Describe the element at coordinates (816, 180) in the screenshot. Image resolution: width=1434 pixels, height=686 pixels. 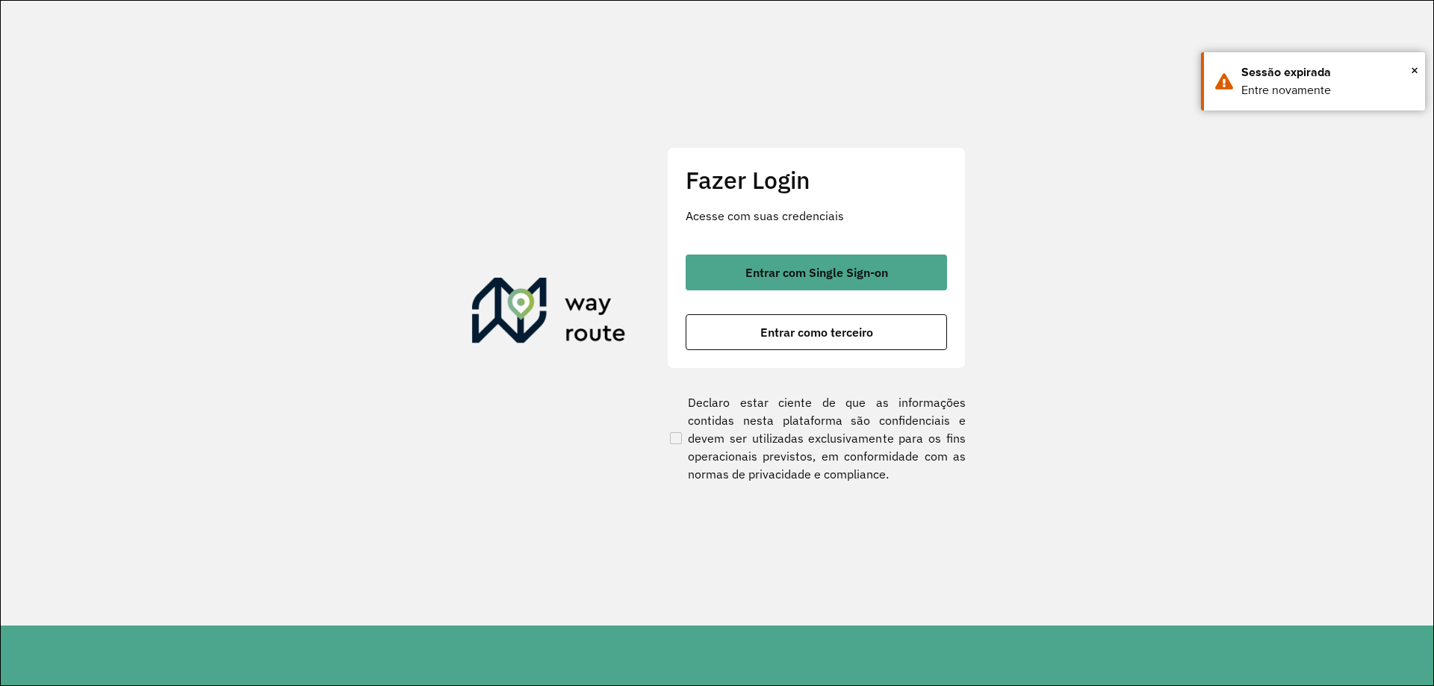
I see `h2: Fazer Login` at that location.